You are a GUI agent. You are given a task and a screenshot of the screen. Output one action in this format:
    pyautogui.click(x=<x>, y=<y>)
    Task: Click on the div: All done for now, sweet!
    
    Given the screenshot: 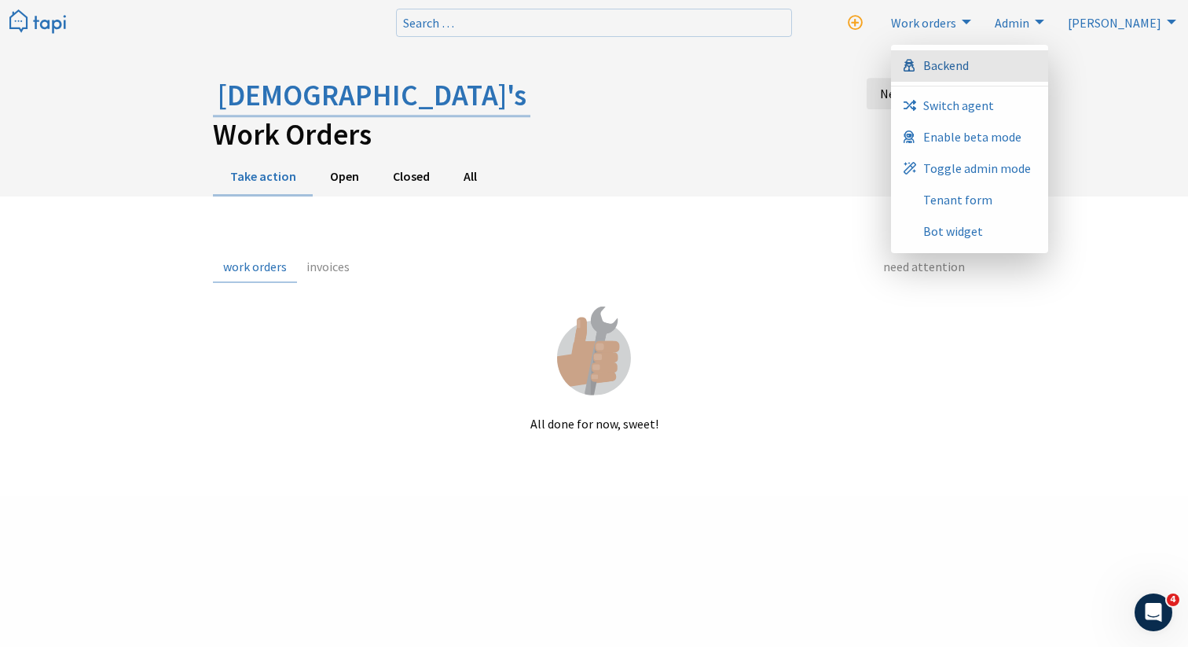 What is the action you would take?
    pyautogui.click(x=594, y=367)
    